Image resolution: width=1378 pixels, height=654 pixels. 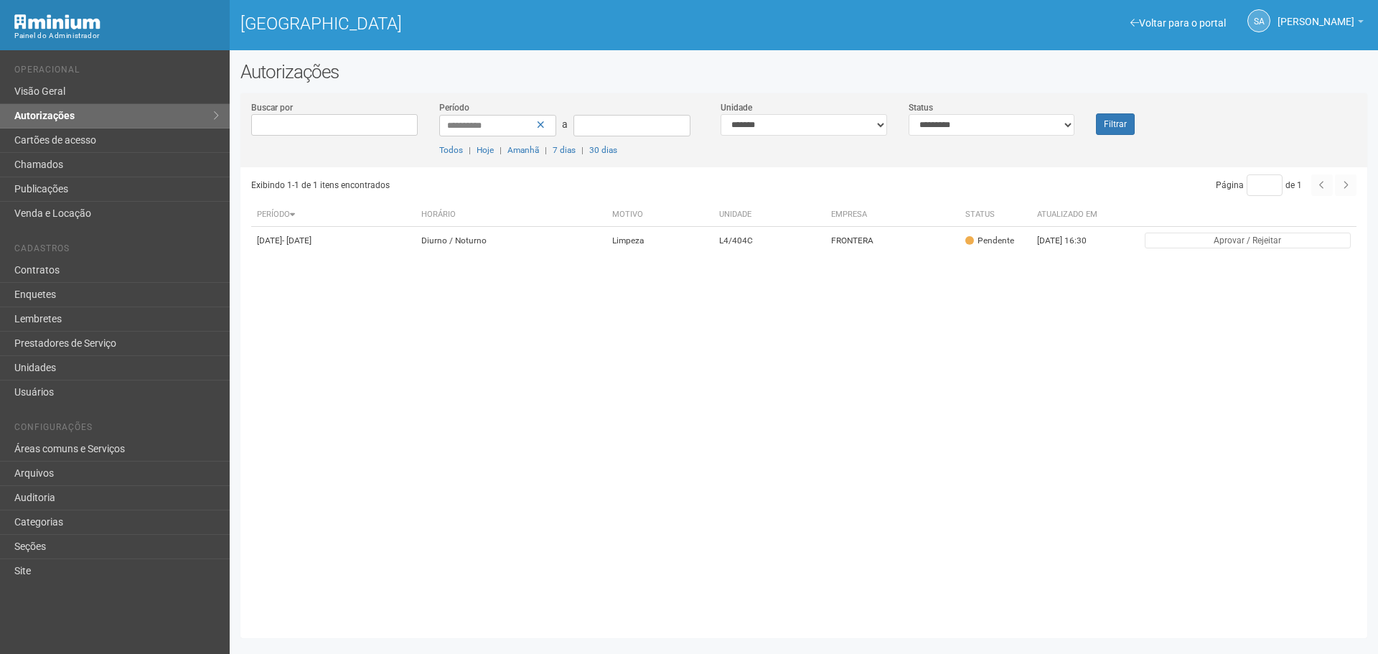 What do you see at coordinates (511, 240) in the screenshot?
I see `td: Diurno / Noturno` at bounding box center [511, 240].